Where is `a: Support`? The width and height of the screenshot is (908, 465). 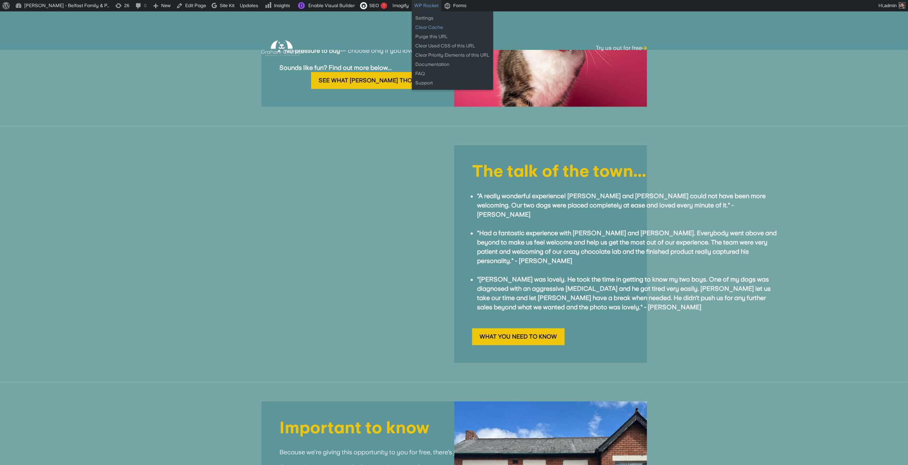
a: Support is located at coordinates (452, 83).